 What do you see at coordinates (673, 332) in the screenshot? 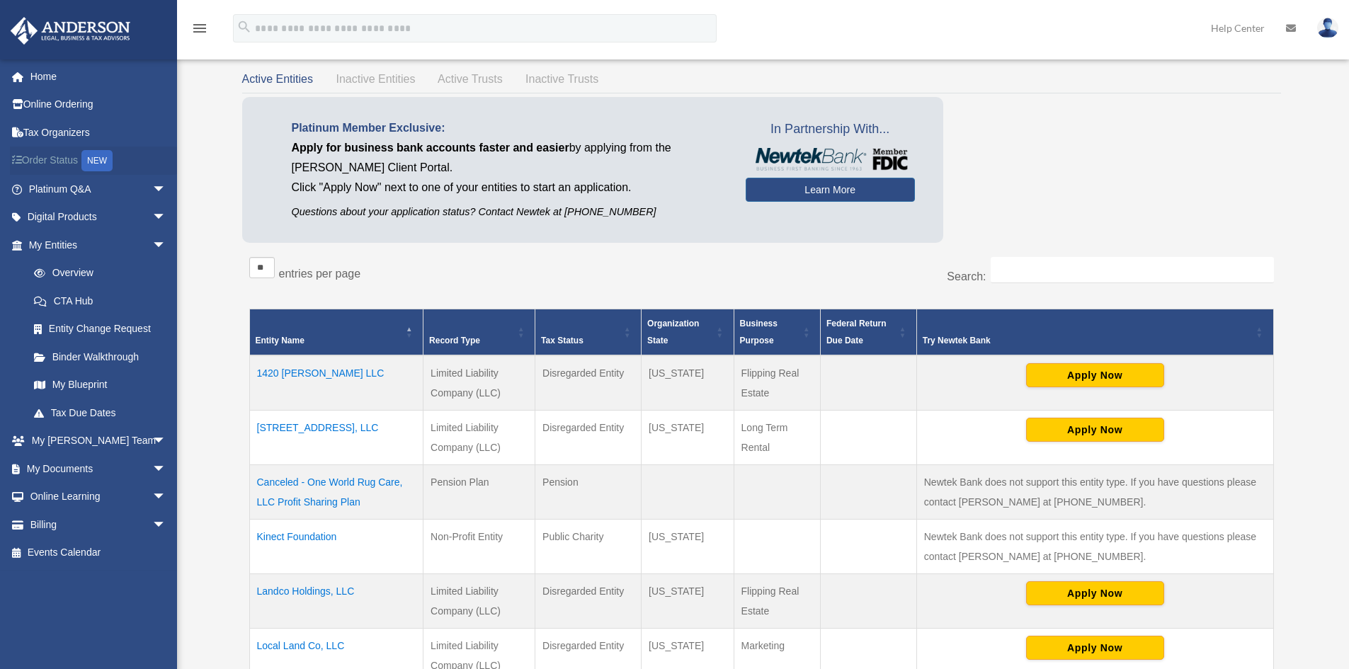
I see `span: Organization State` at bounding box center [673, 332].